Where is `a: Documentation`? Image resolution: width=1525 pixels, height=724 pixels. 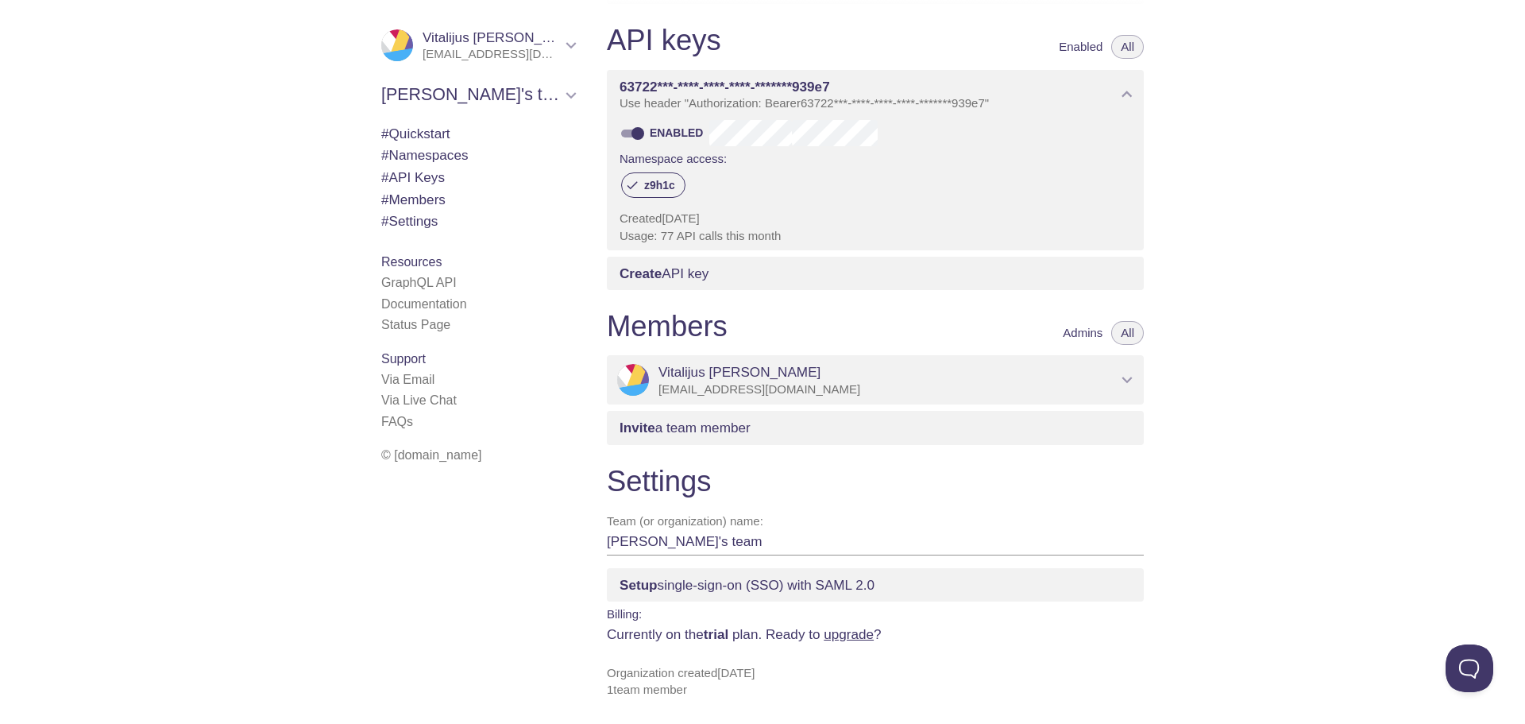 a: Documentation is located at coordinates (424, 303).